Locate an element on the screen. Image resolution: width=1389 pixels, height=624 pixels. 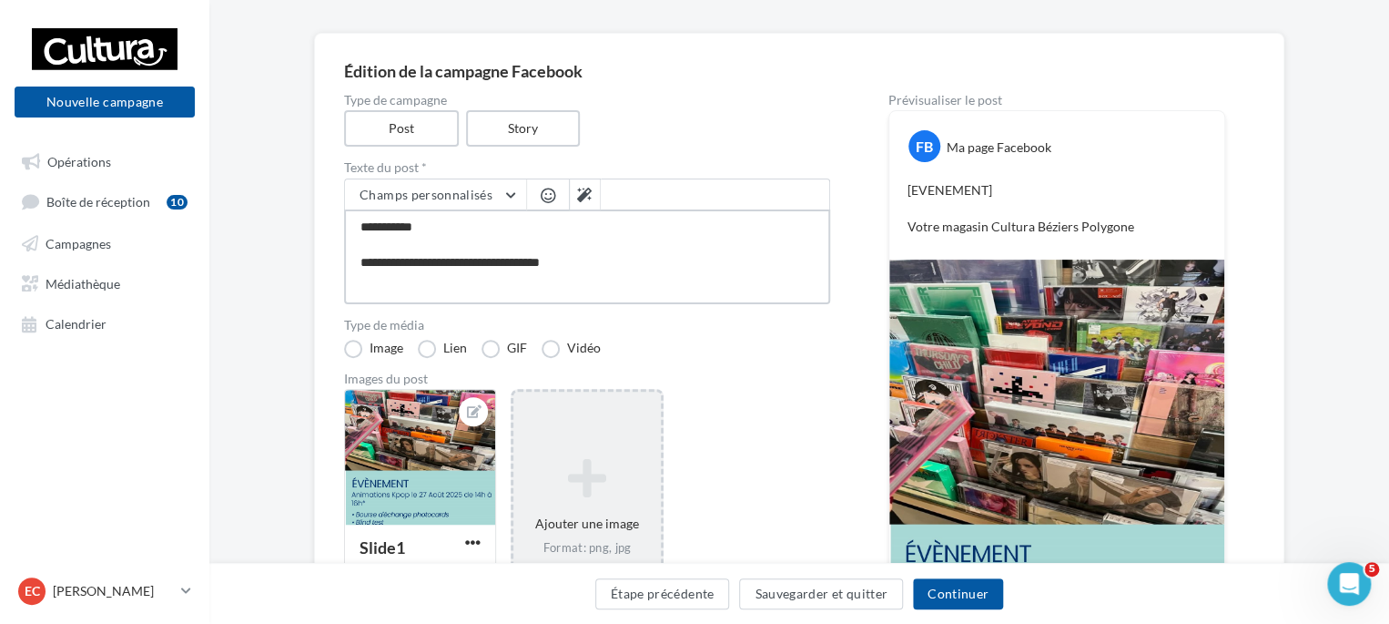
span: Opérations is located at coordinates (79, 160).